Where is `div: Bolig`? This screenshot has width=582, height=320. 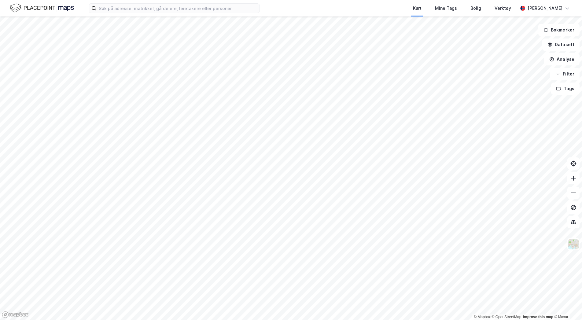 div: Bolig is located at coordinates (475, 8).